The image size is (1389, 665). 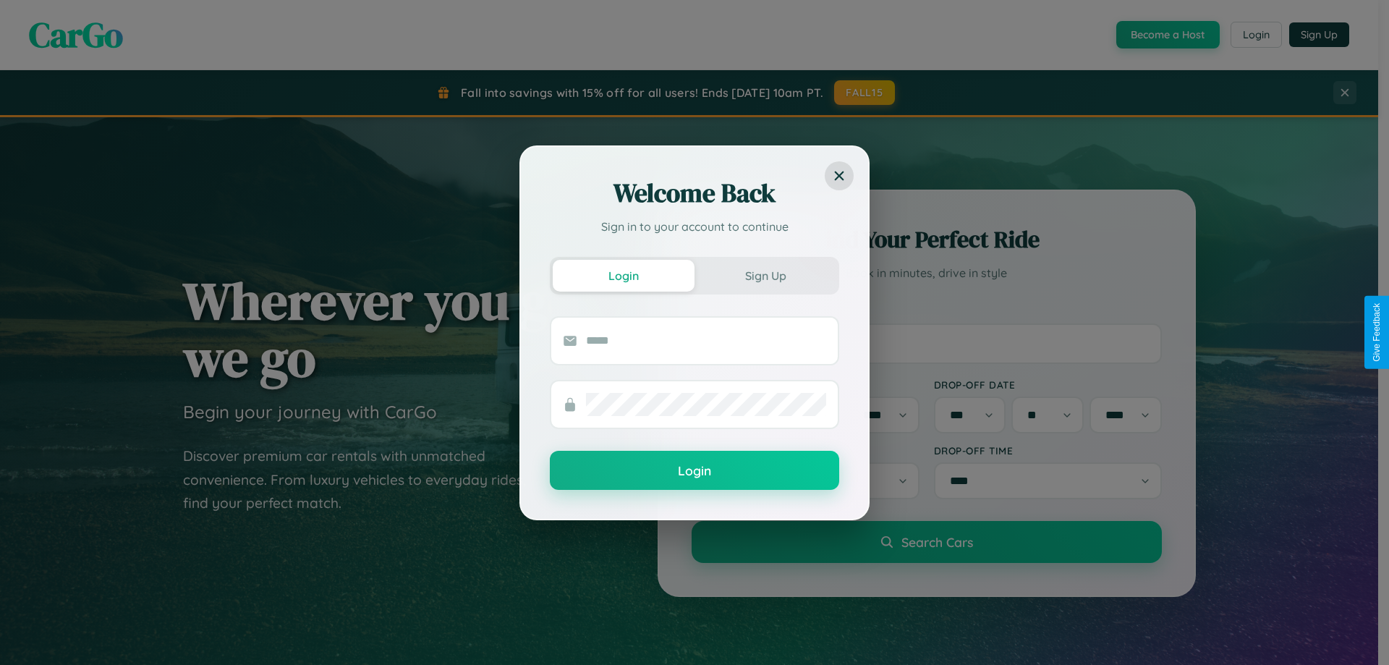 I want to click on button: Sign Up, so click(x=765, y=276).